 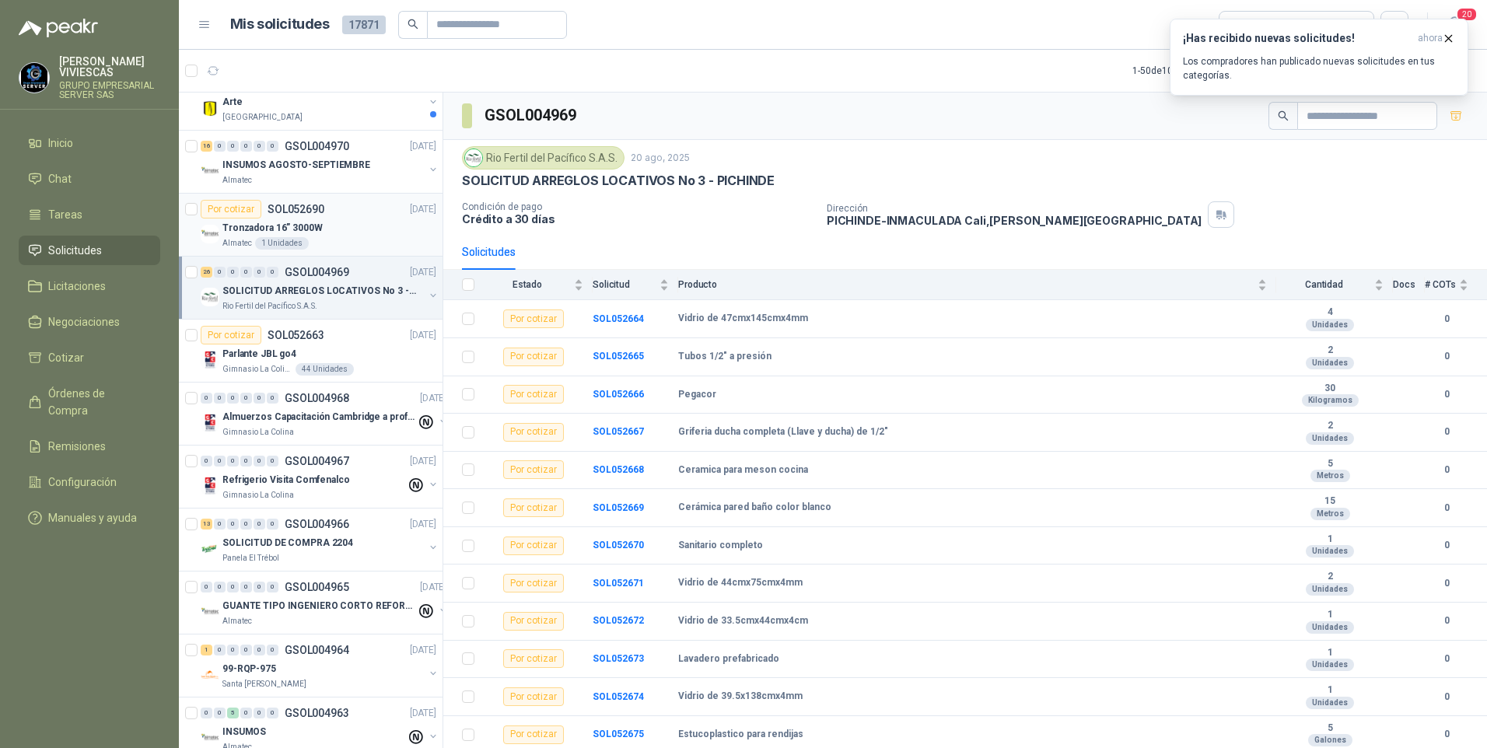 I want to click on b: Lavadero prefabricado, so click(x=729, y=659).